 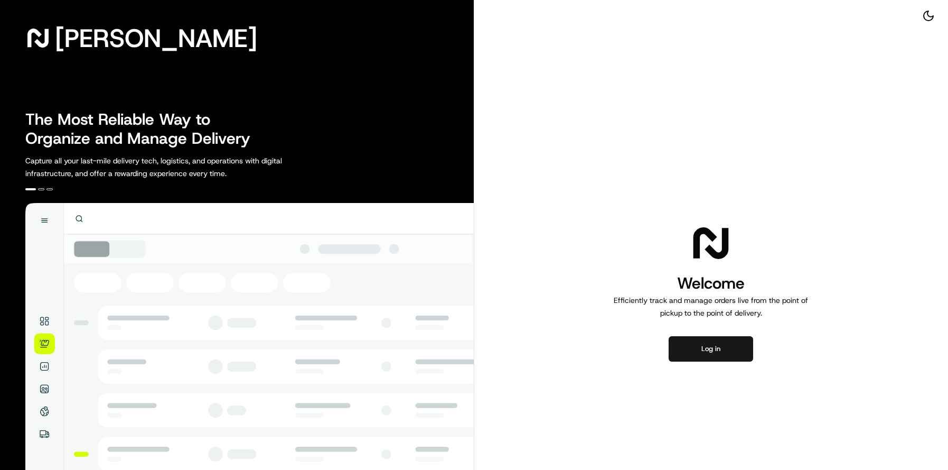 I want to click on h2: The Most Reliable Way to Organize and Manage Delivery, so click(x=144, y=129).